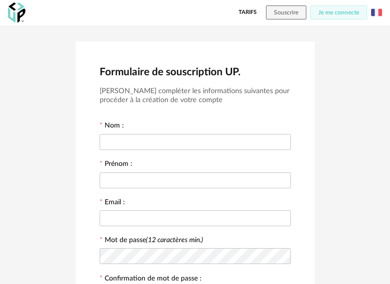  Describe the element at coordinates (154, 240) in the screenshot. I see `label: Mot de passe` at that location.